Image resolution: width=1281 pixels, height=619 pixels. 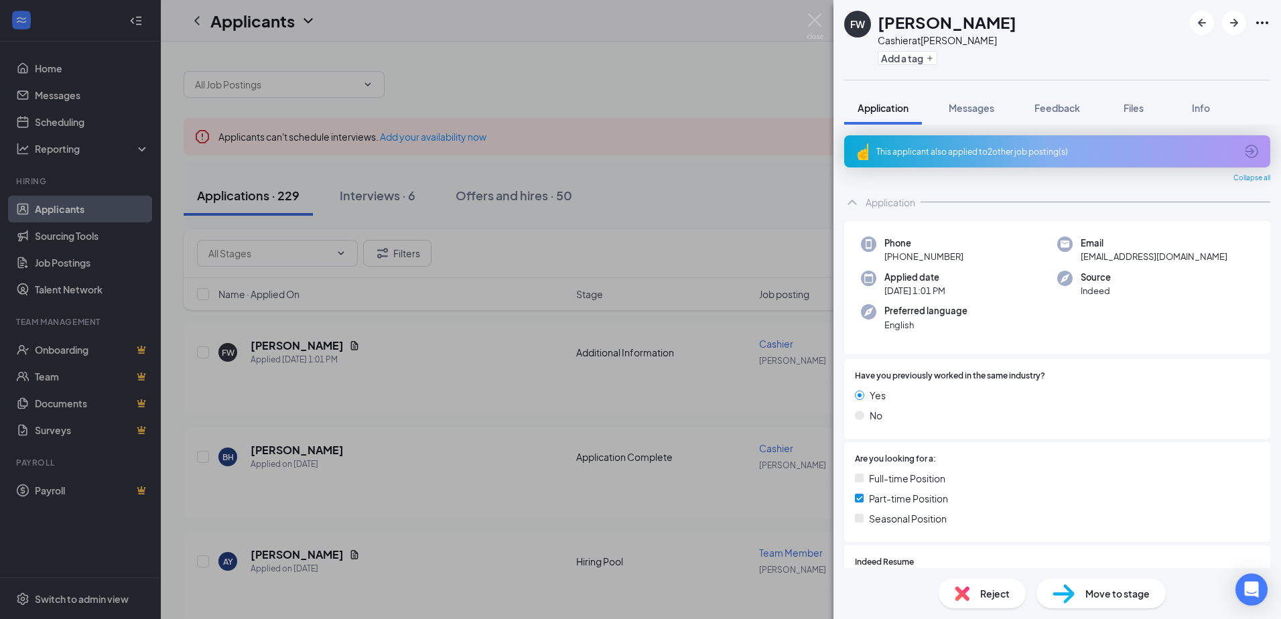 I want to click on span: Are you looking for a:, so click(x=895, y=459).